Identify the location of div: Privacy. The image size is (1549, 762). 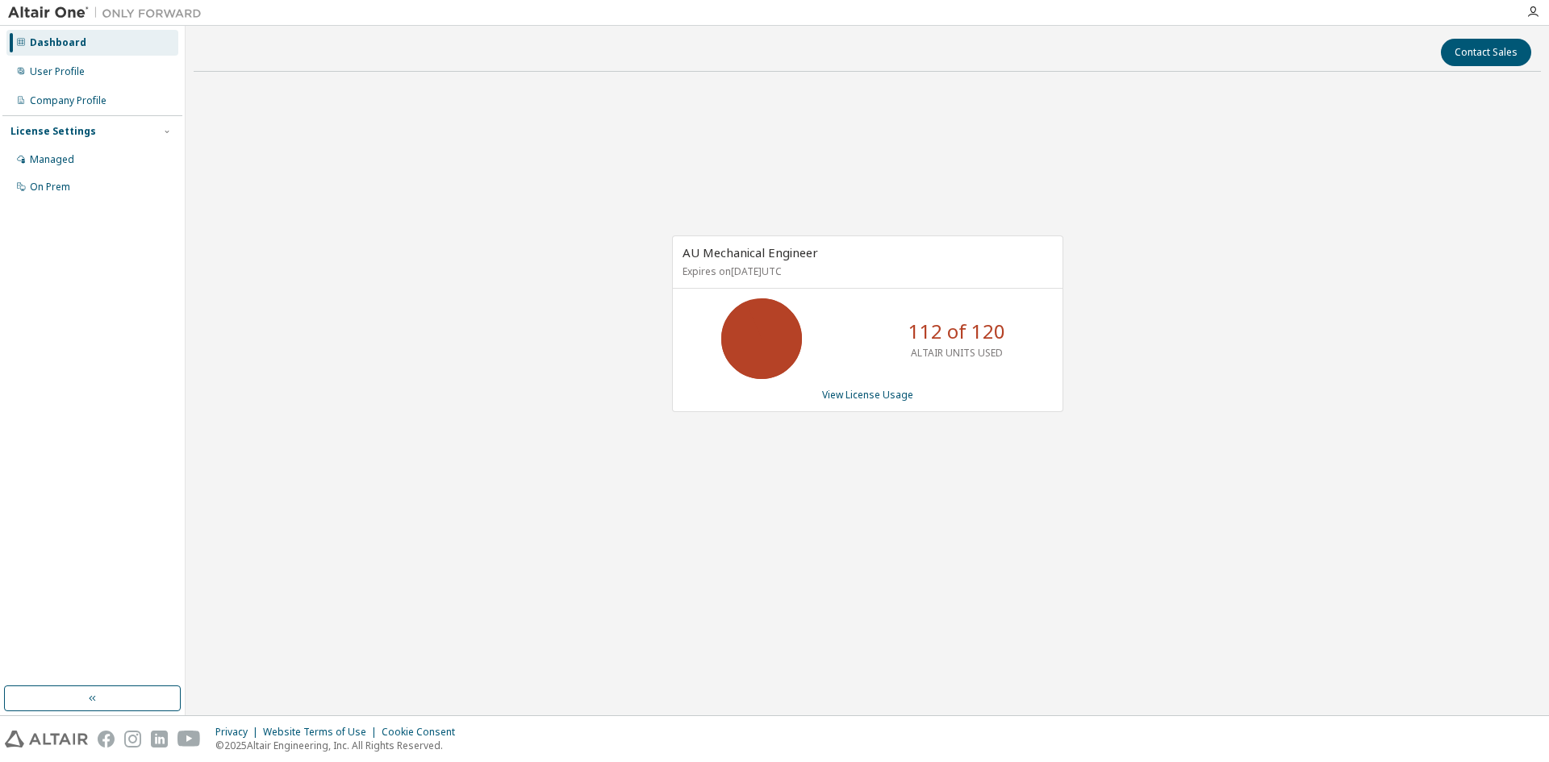
(239, 732).